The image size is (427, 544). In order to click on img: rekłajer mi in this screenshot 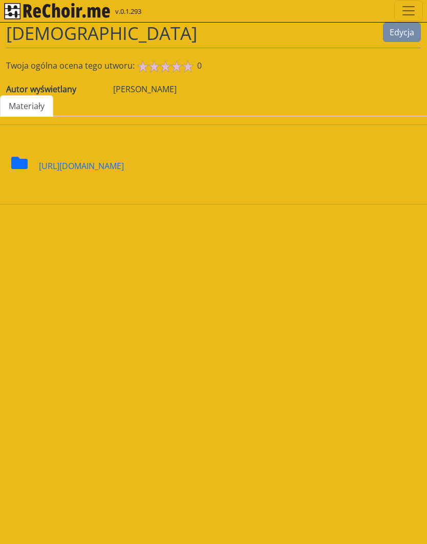, I will do `click(57, 11)`.